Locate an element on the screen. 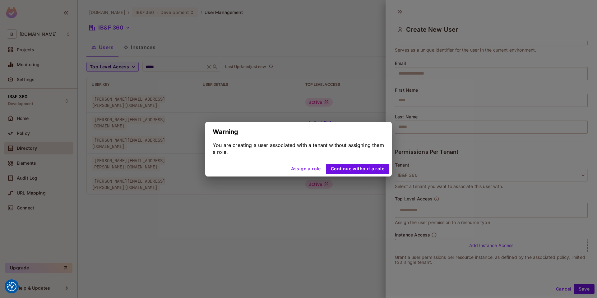 This screenshot has width=597, height=298. button: Assign a role is located at coordinates (306, 169).